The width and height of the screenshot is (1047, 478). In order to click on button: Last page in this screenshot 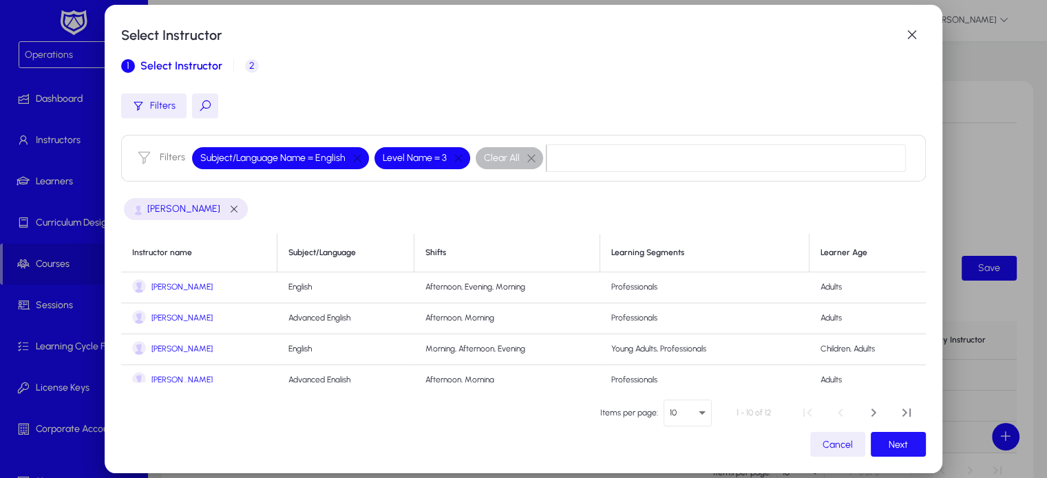, I will do `click(906, 413)`.